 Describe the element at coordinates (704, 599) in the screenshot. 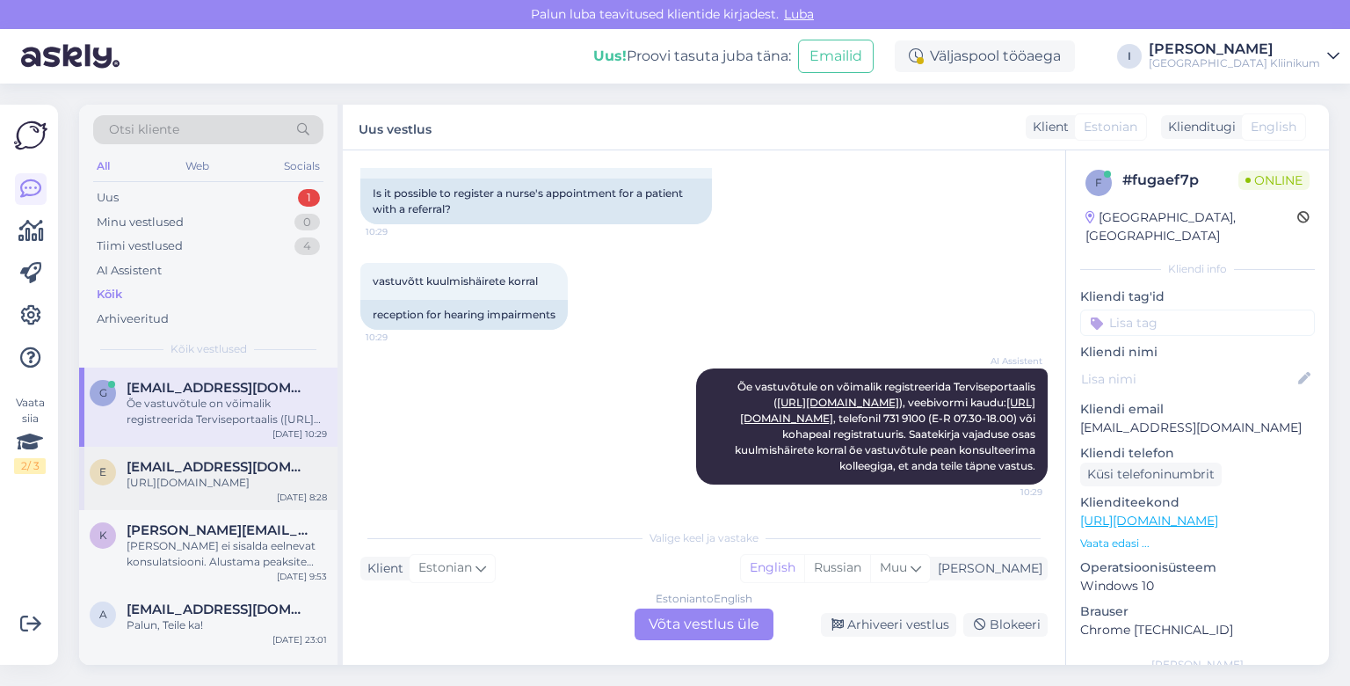

I see `div: Estonian to English` at that location.